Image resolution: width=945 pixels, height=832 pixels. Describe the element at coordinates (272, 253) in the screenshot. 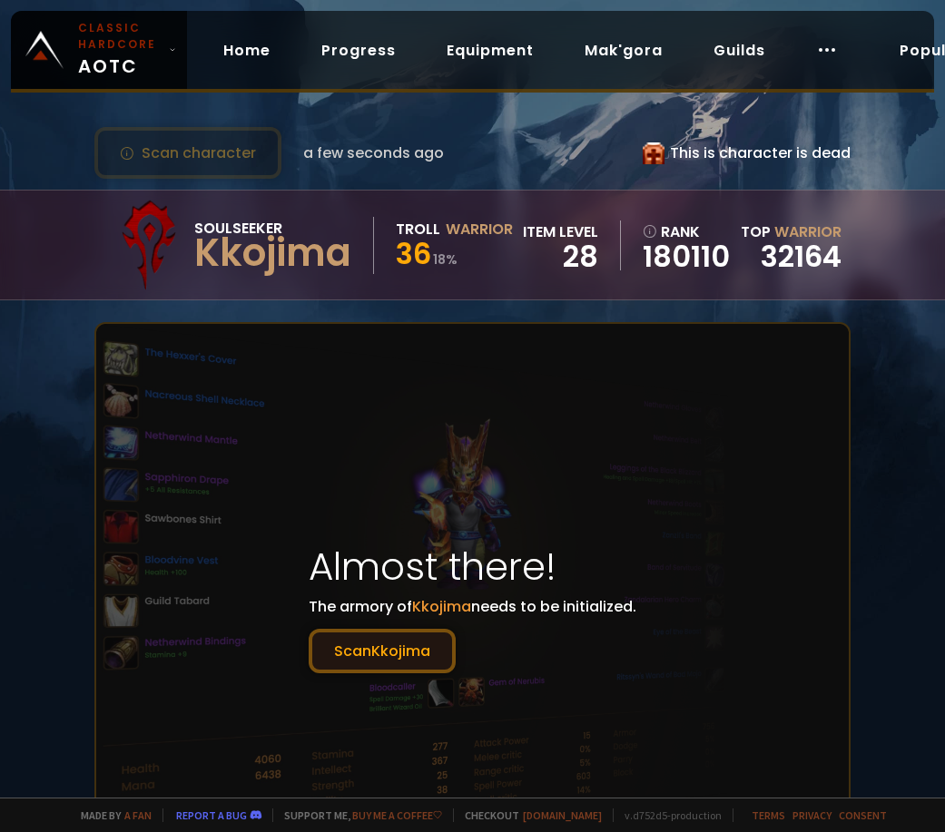

I see `div: Kkojima` at that location.